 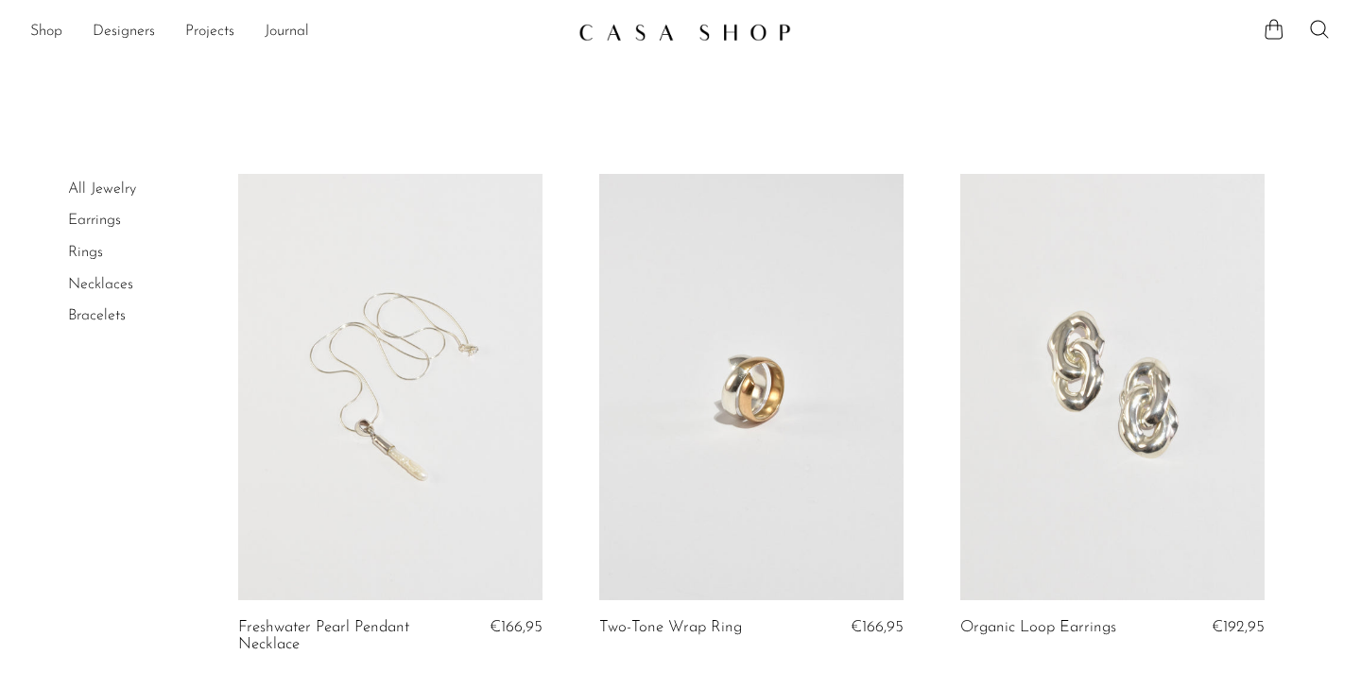 What do you see at coordinates (94, 220) in the screenshot?
I see `a: Earrings` at bounding box center [94, 220].